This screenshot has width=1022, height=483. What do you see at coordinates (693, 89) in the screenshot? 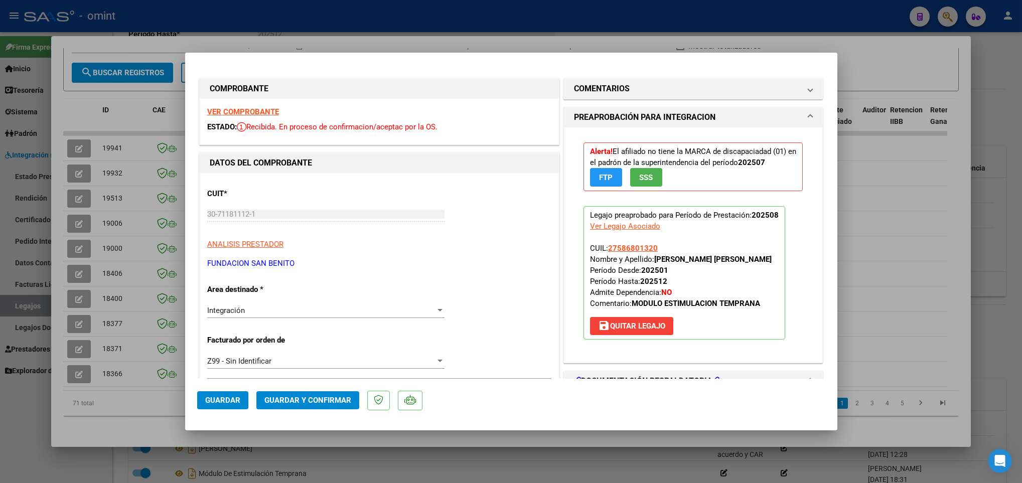
I see `mat-expansion-panel-header: COMENTARIOS` at bounding box center [693, 89].